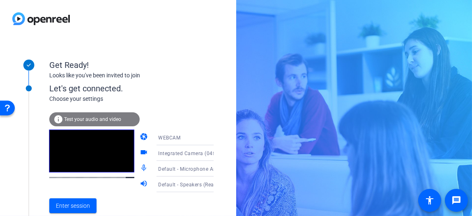 This screenshot has height=216, width=472. What do you see at coordinates (145, 137) in the screenshot?
I see `mat-icon: camera` at bounding box center [145, 137].